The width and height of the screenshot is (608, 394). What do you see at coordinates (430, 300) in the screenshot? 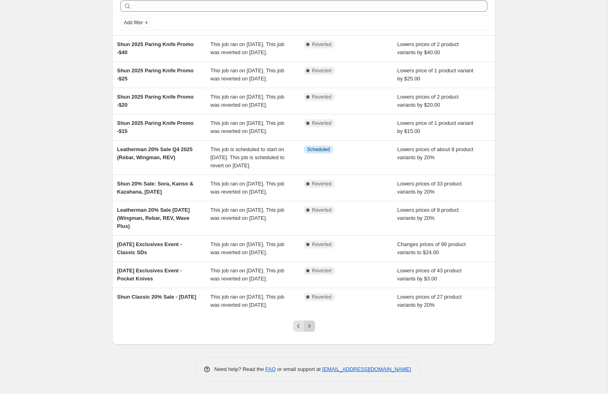
I see `span: Lowers prices of 27 product variants by 20%` at bounding box center [430, 300].